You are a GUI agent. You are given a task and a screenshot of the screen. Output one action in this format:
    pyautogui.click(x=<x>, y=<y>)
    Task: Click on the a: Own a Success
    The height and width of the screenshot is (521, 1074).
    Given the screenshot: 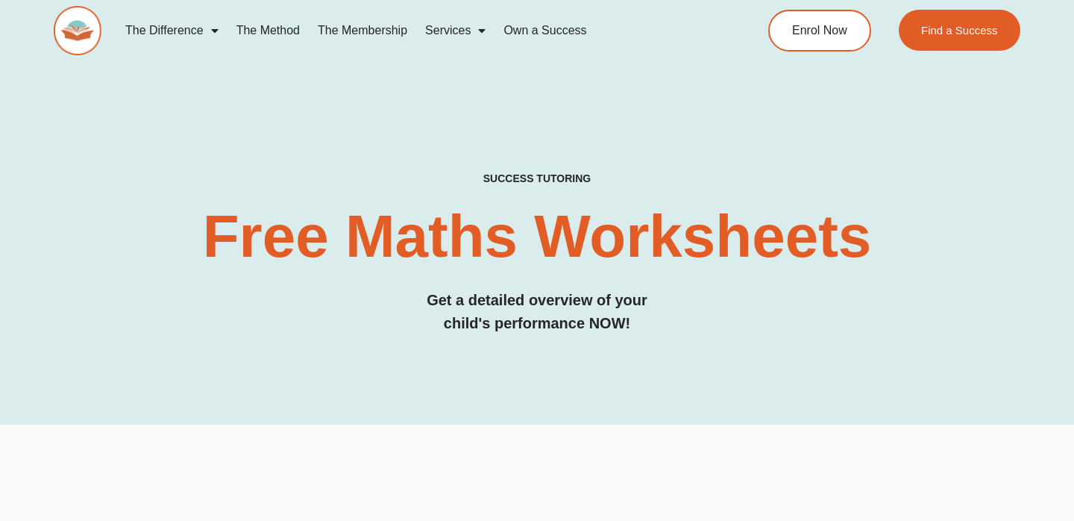 What is the action you would take?
    pyautogui.click(x=544, y=31)
    